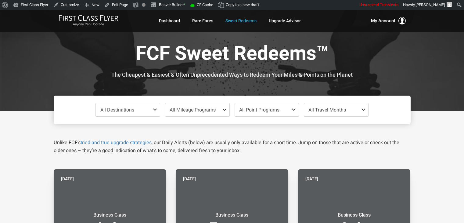  Describe the element at coordinates (203, 21) in the screenshot. I see `a: Rare Fares` at that location.